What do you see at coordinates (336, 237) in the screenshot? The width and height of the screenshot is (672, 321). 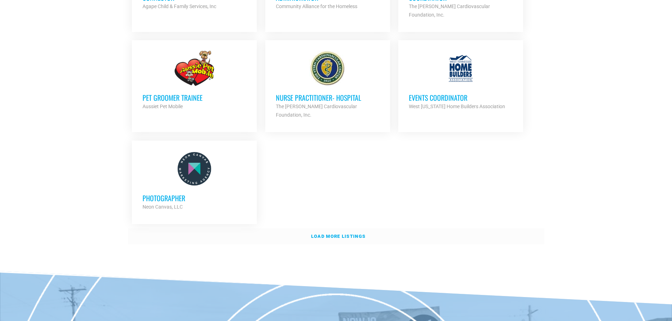 I see `a: Load more listings` at bounding box center [336, 237].